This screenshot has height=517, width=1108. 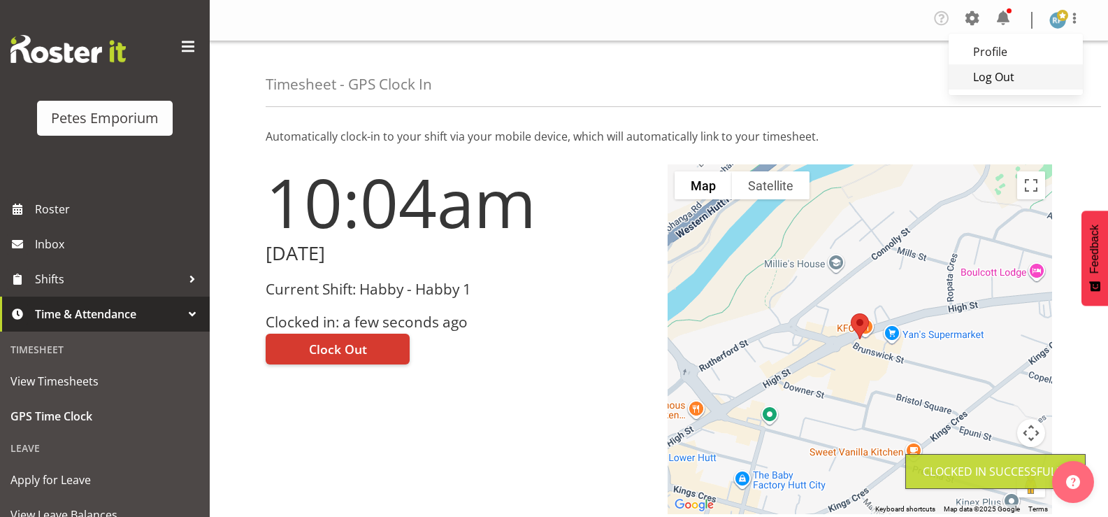 I want to click on a: Apply for Leave, so click(x=105, y=480).